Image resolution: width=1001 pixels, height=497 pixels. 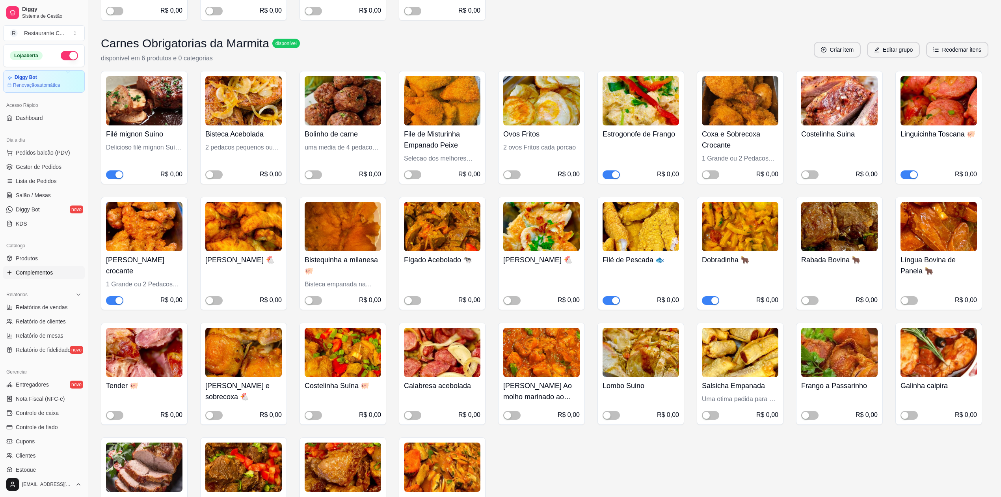 I want to click on h4: Linguicinha Toscana 🐖, so click(x=939, y=134).